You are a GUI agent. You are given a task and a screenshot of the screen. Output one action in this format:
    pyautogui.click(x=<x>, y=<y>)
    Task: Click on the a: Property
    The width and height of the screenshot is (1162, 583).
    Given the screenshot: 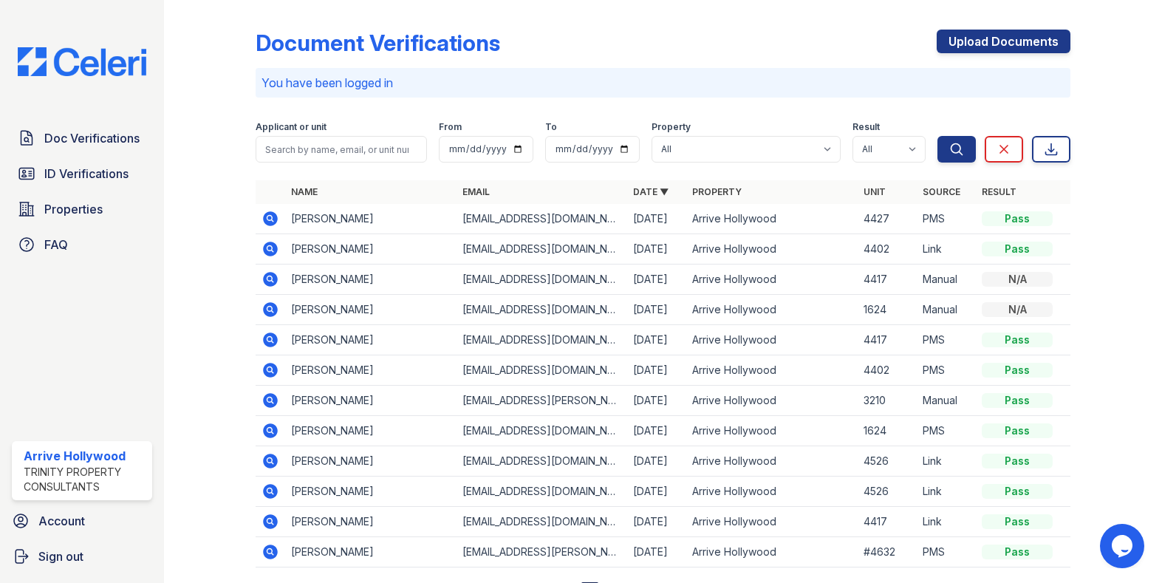 What is the action you would take?
    pyautogui.click(x=717, y=191)
    